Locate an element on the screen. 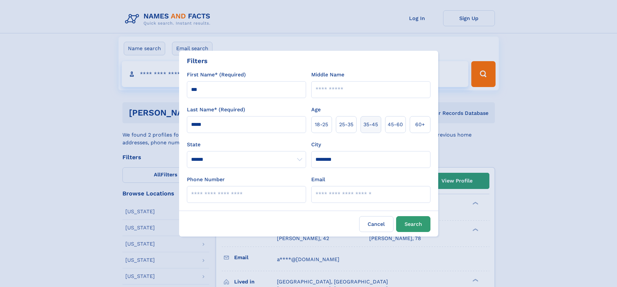 The image size is (617, 287). label: State is located at coordinates (246, 145).